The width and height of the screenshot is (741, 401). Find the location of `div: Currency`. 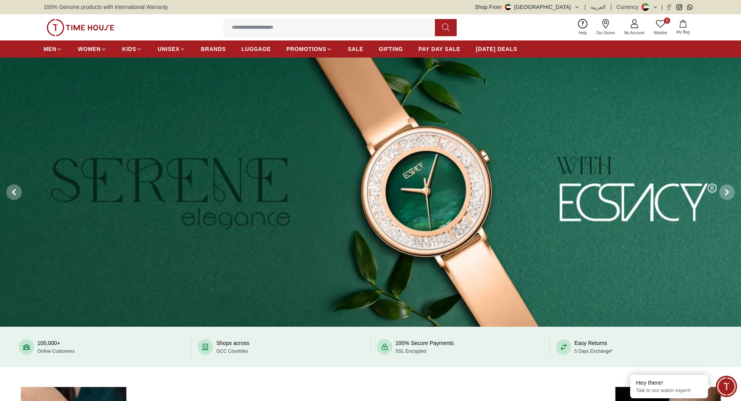

div: Currency is located at coordinates (629, 7).